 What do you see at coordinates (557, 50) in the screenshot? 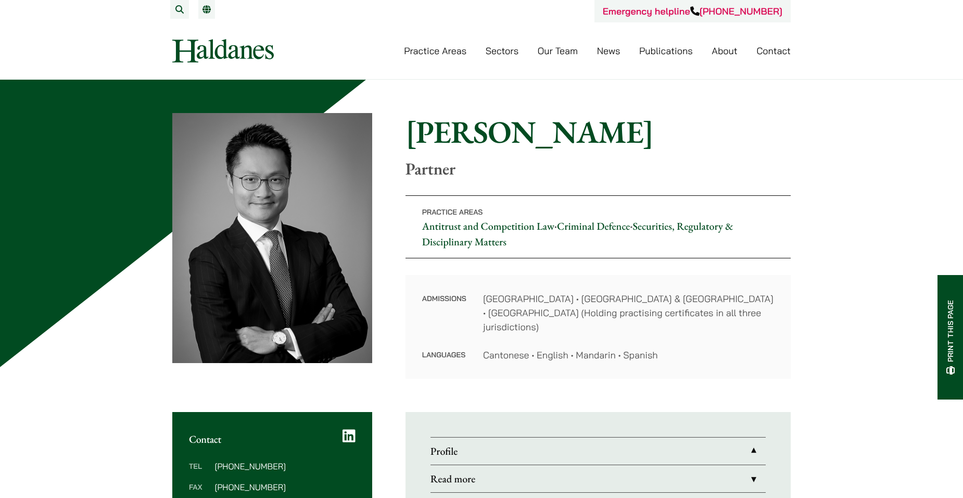
I see `a: Our Team` at bounding box center [557, 50].